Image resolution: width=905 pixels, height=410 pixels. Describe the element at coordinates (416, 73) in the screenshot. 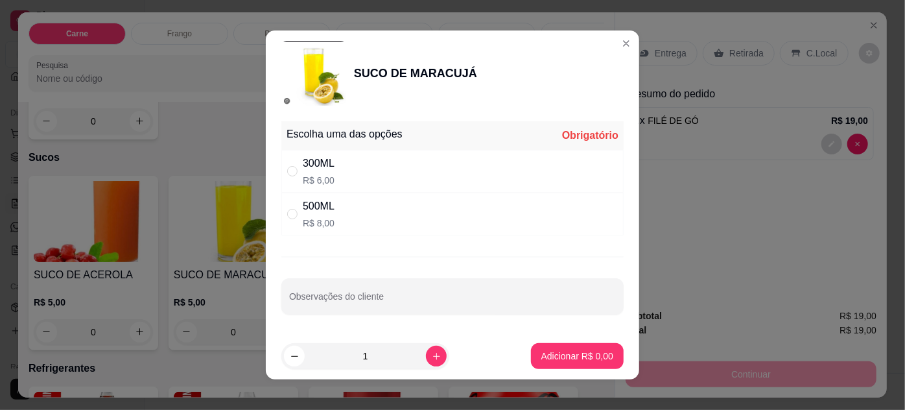

I see `div: SUCO DE MARACUJÁ` at that location.